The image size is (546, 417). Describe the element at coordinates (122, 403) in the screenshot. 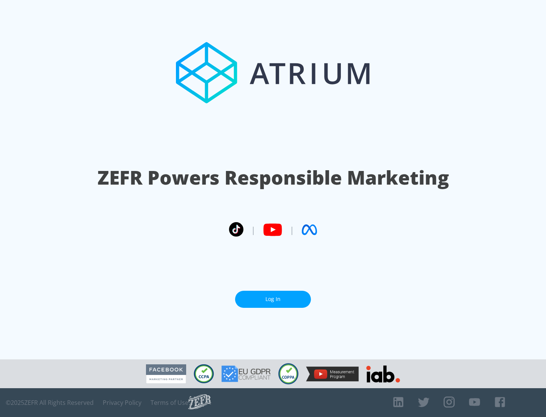

I see `a: Privacy Policy` at that location.